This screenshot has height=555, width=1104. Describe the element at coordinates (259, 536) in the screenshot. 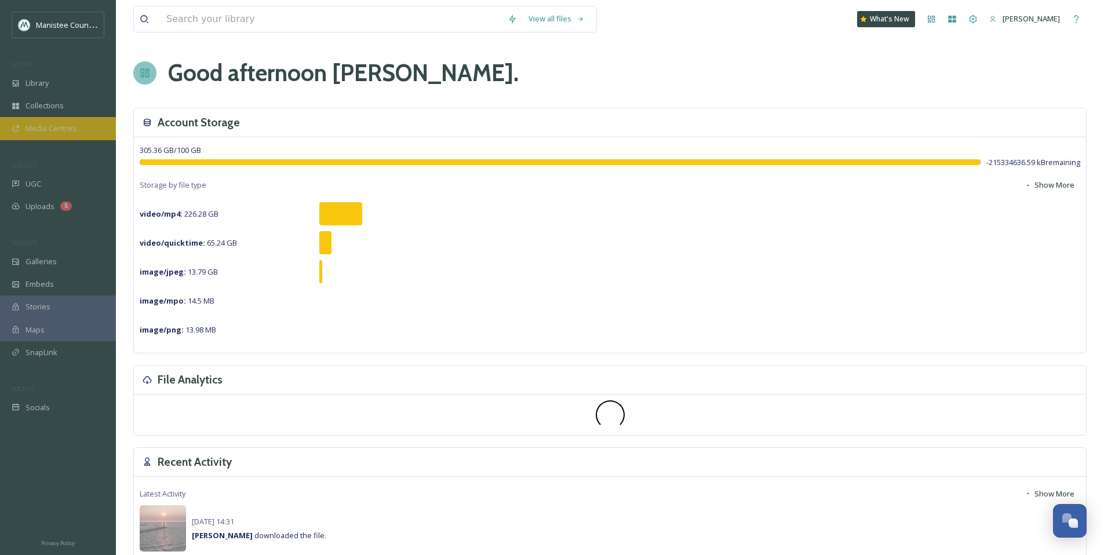

I see `span: downloaded the file.` at that location.